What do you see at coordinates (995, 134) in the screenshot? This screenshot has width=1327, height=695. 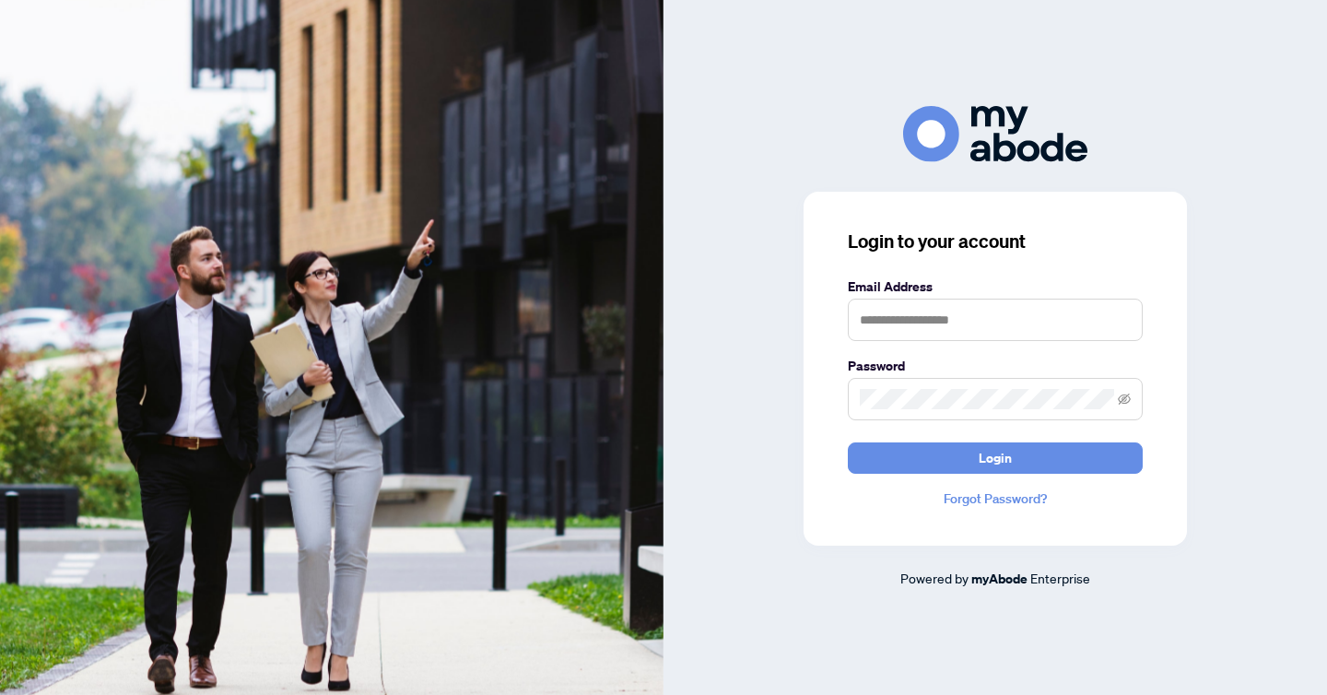 I see `img: ma-logo` at bounding box center [995, 134].